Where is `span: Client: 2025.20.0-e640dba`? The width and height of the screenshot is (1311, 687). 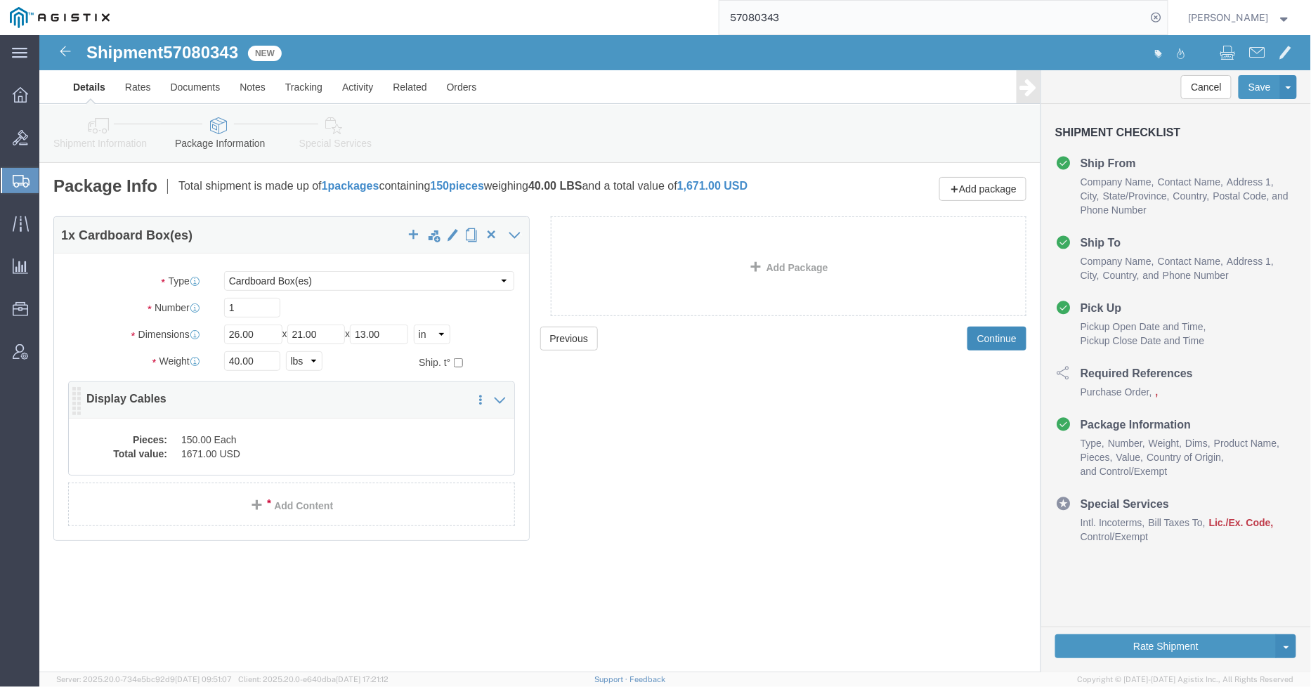 span: Client: 2025.20.0-e640dba is located at coordinates (313, 679).